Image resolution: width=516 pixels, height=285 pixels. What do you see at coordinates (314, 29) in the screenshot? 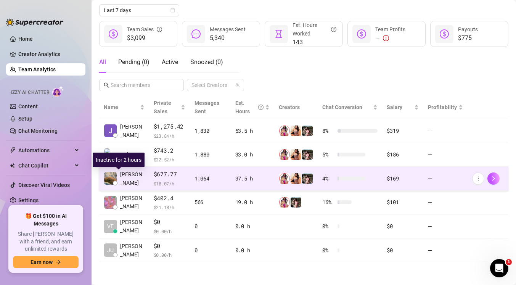
I see `div: Est. Hours Worked` at bounding box center [314, 29].